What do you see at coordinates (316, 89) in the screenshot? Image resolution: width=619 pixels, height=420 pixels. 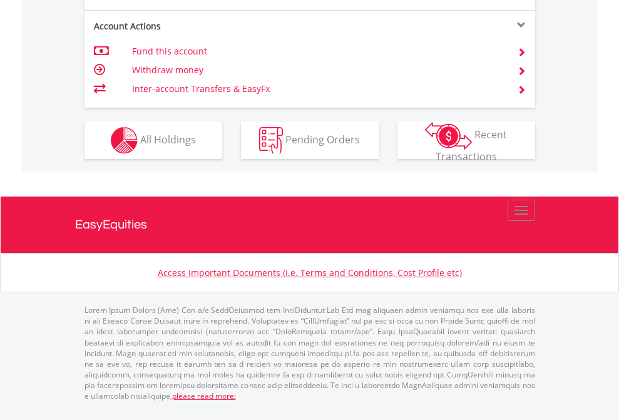 I see `td: Inter-account Transfers & EasyFx` at bounding box center [316, 89].